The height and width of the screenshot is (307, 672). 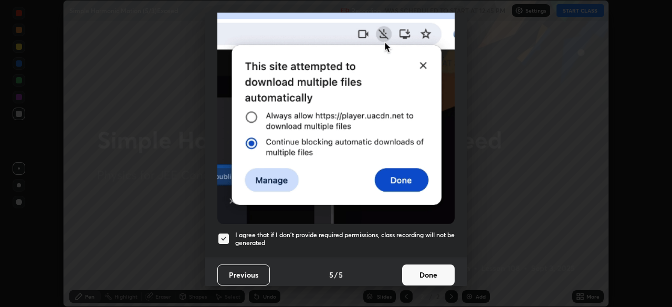 I want to click on button: Previous, so click(x=244, y=275).